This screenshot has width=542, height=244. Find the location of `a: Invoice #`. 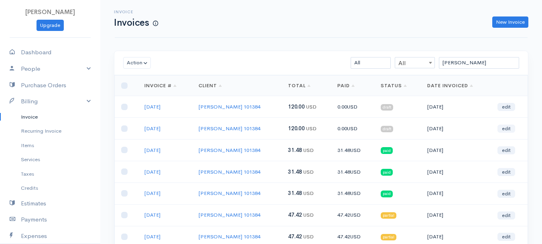

a: Invoice # is located at coordinates (161, 86).